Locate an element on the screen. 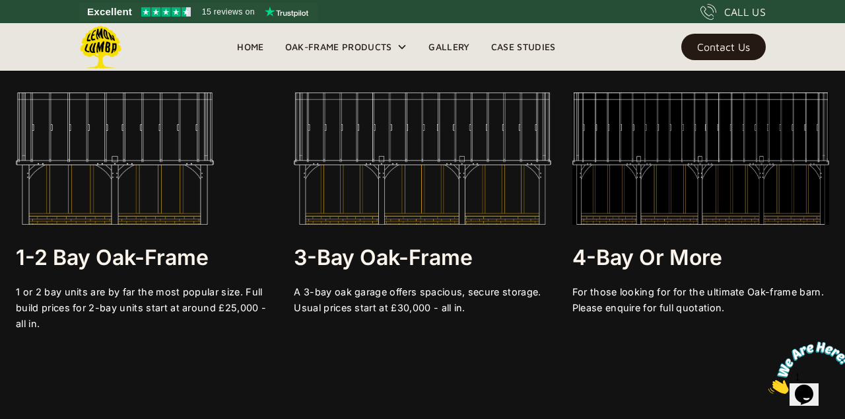 Image resolution: width=845 pixels, height=419 pixels. div: CALL US is located at coordinates (745, 12).